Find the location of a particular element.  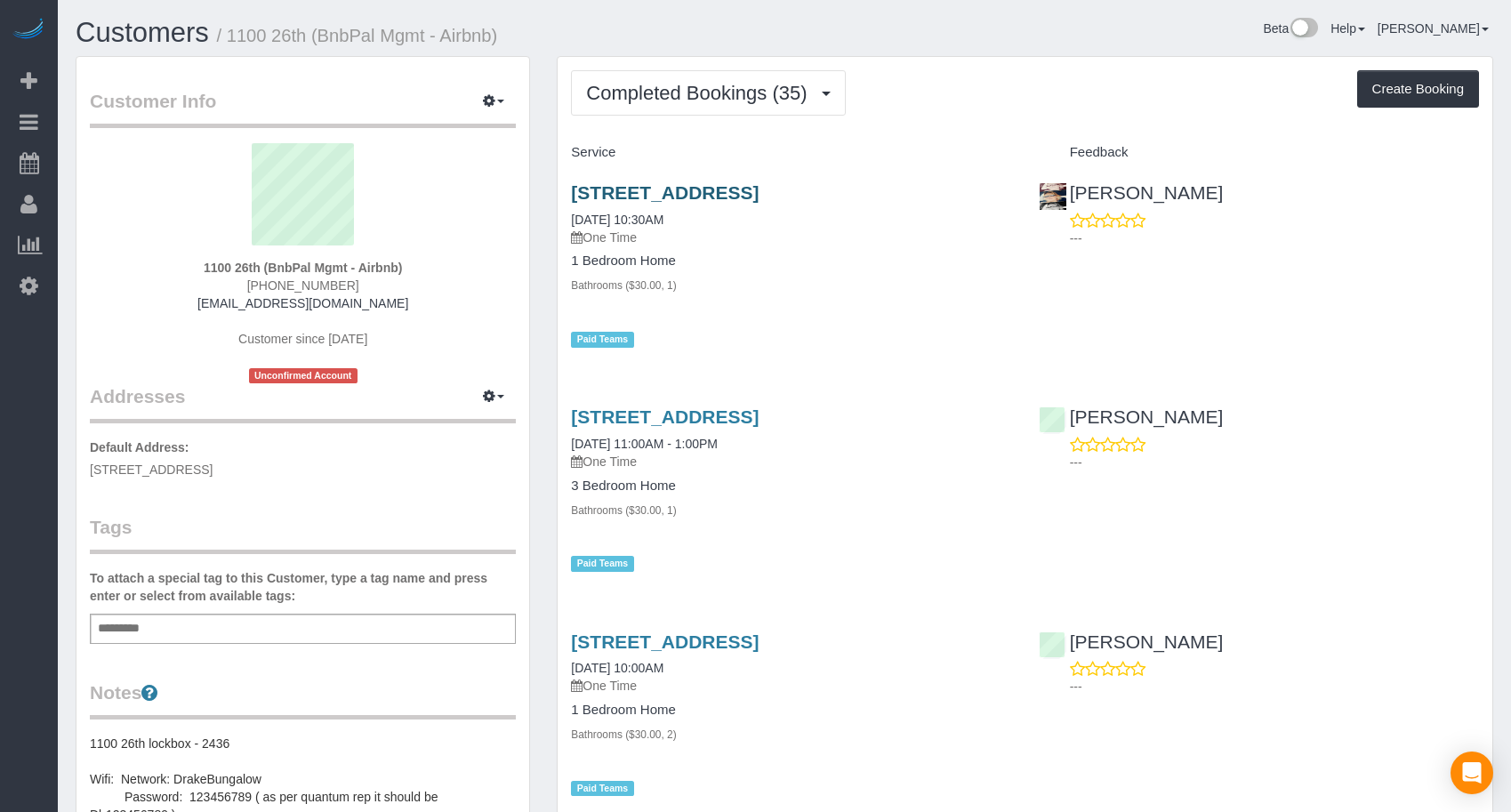

h4: Feedback is located at coordinates (1259, 152).